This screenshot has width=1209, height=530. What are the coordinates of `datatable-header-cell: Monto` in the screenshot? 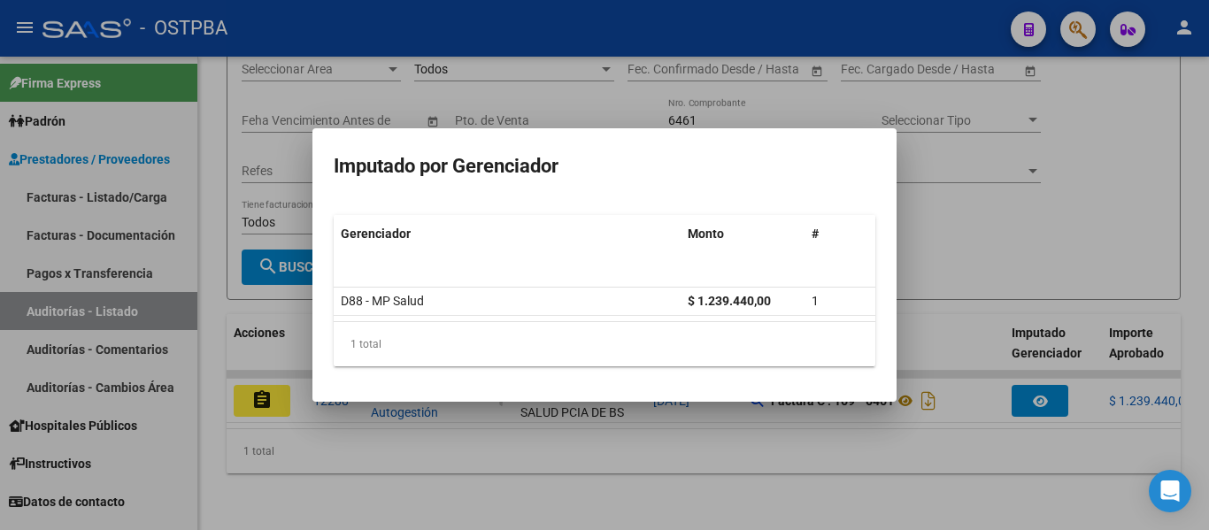 It's located at (742, 234).